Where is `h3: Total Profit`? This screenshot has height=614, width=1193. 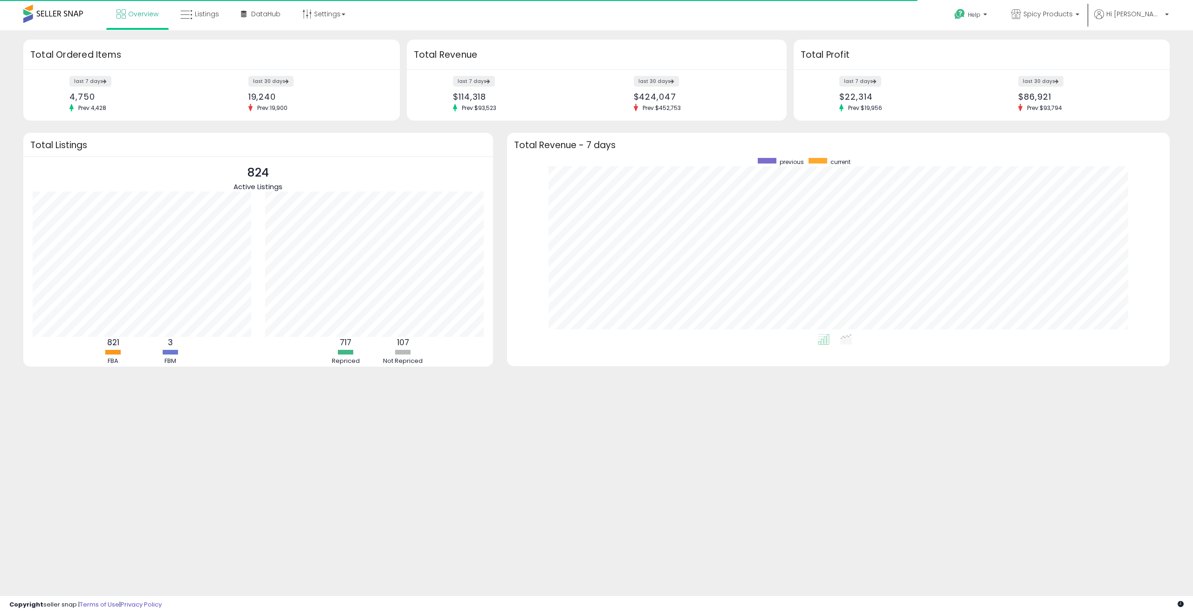
h3: Total Profit is located at coordinates (982, 55).